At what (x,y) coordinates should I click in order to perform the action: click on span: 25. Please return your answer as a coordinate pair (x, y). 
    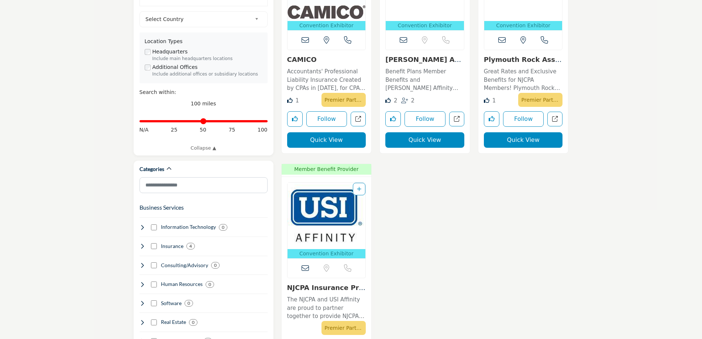
    Looking at the image, I should click on (174, 130).